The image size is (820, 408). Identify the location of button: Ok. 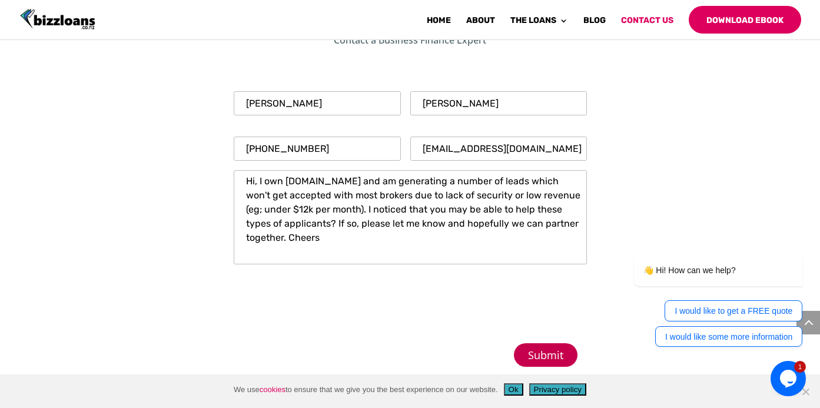
(513, 389).